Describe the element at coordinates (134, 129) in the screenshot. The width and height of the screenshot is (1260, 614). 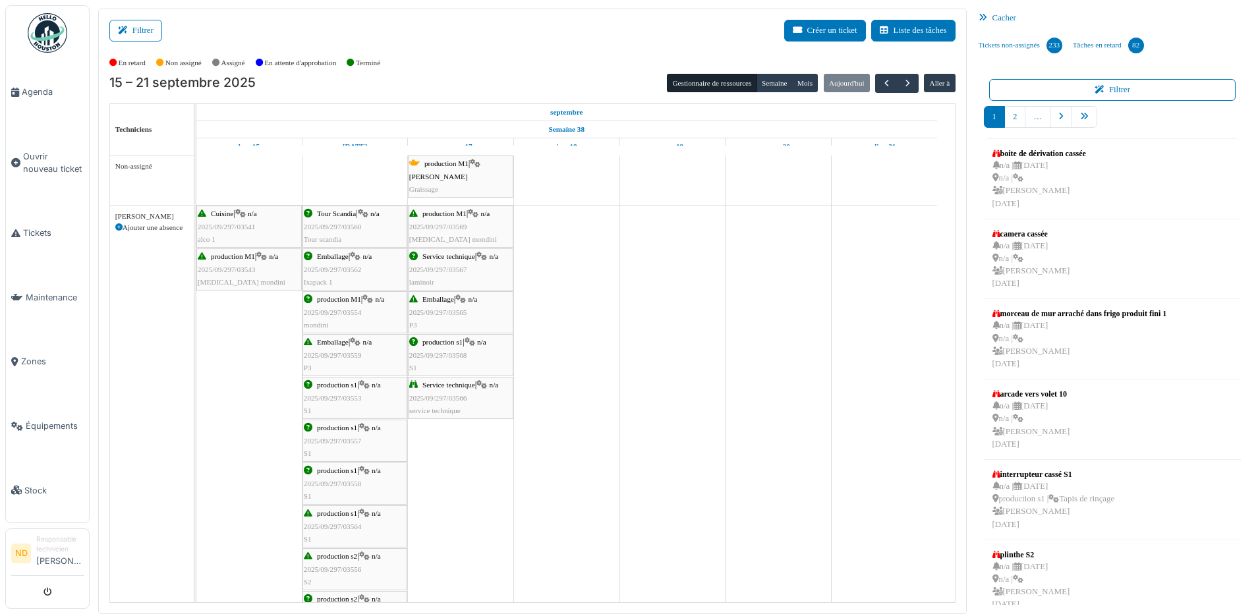
I see `span: Techniciens` at that location.